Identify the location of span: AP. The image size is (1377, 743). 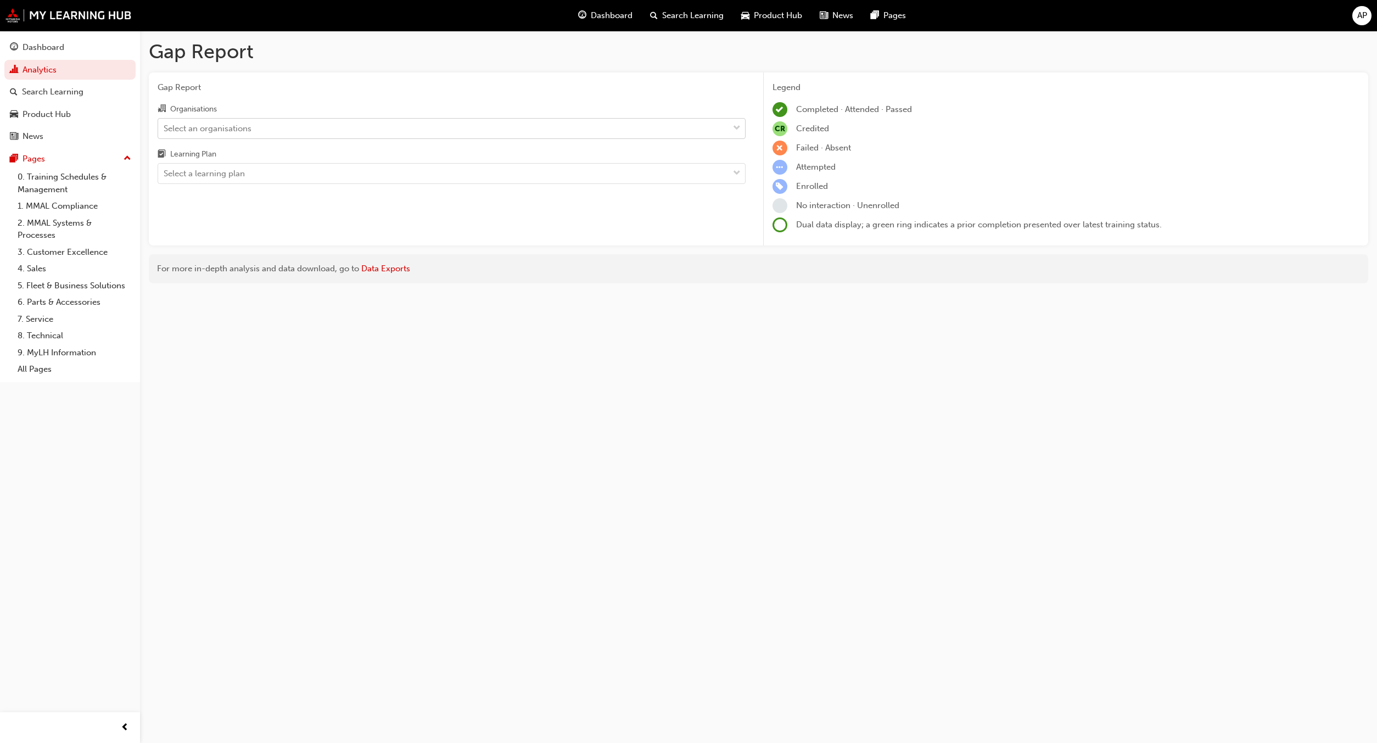
(1362, 15).